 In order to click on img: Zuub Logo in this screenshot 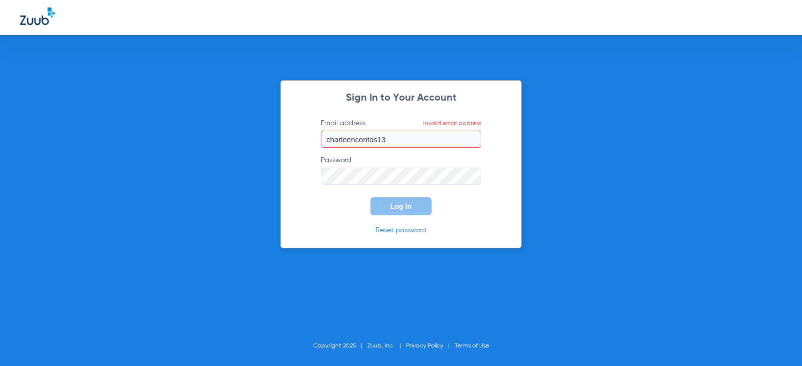, I will do `click(37, 16)`.